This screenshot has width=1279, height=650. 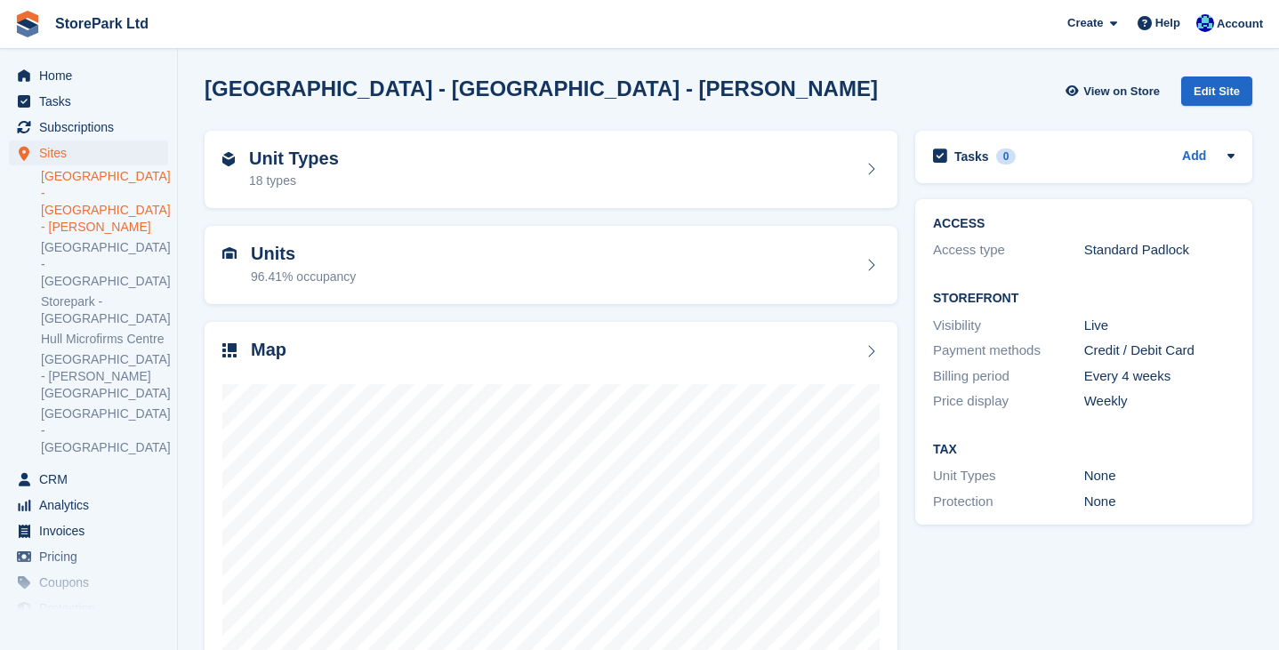 I want to click on h2: Tax, so click(x=1083, y=450).